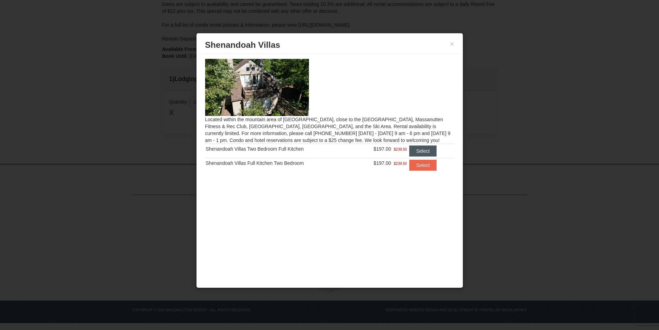 The width and height of the screenshot is (659, 330). I want to click on span: Shenandoah Villas, so click(242, 45).